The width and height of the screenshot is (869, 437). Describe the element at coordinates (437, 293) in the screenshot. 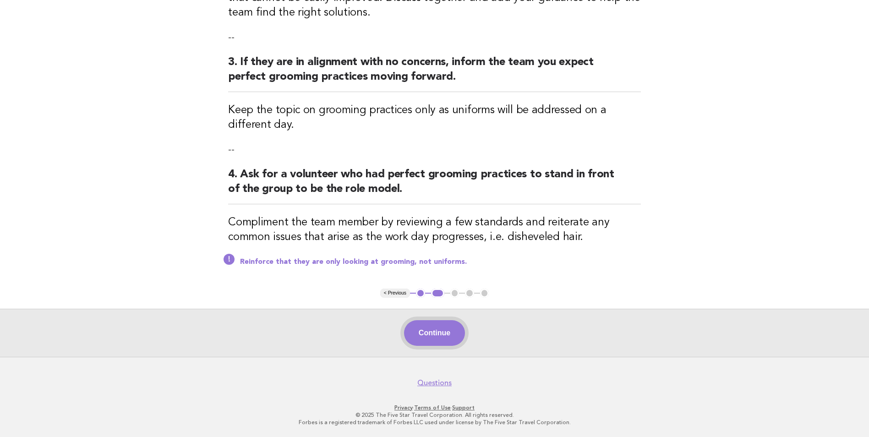

I see `button: 2` at that location.